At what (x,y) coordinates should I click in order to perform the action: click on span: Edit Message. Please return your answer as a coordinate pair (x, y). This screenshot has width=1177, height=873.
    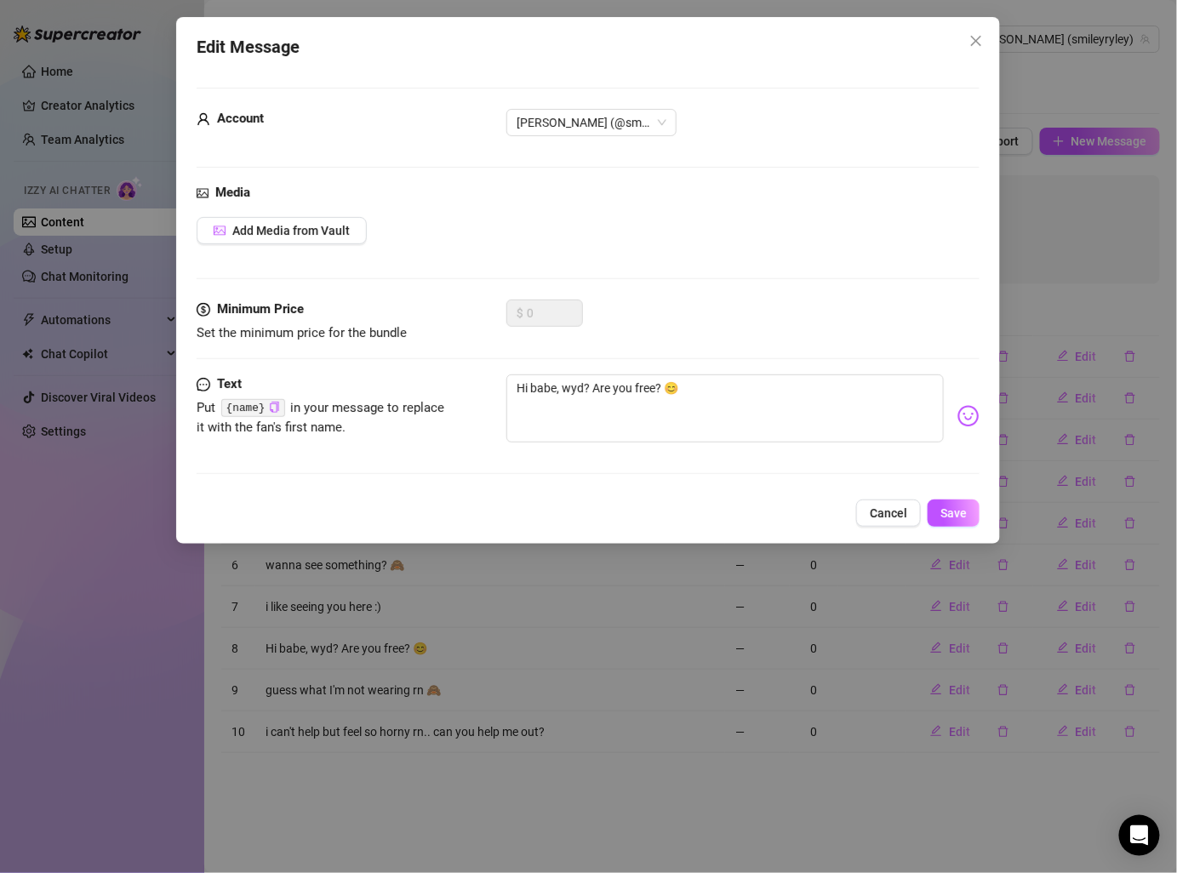
    Looking at the image, I should click on (248, 47).